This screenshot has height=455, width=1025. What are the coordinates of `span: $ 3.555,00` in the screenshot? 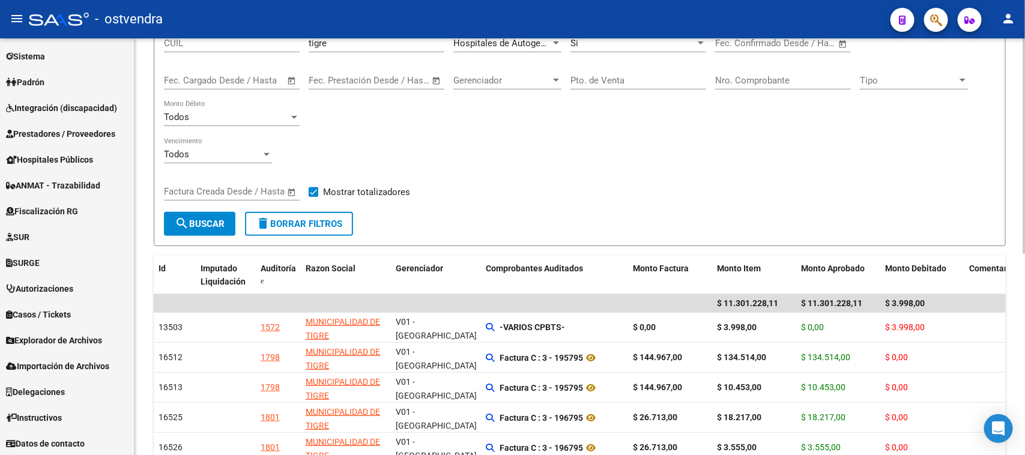 It's located at (821, 447).